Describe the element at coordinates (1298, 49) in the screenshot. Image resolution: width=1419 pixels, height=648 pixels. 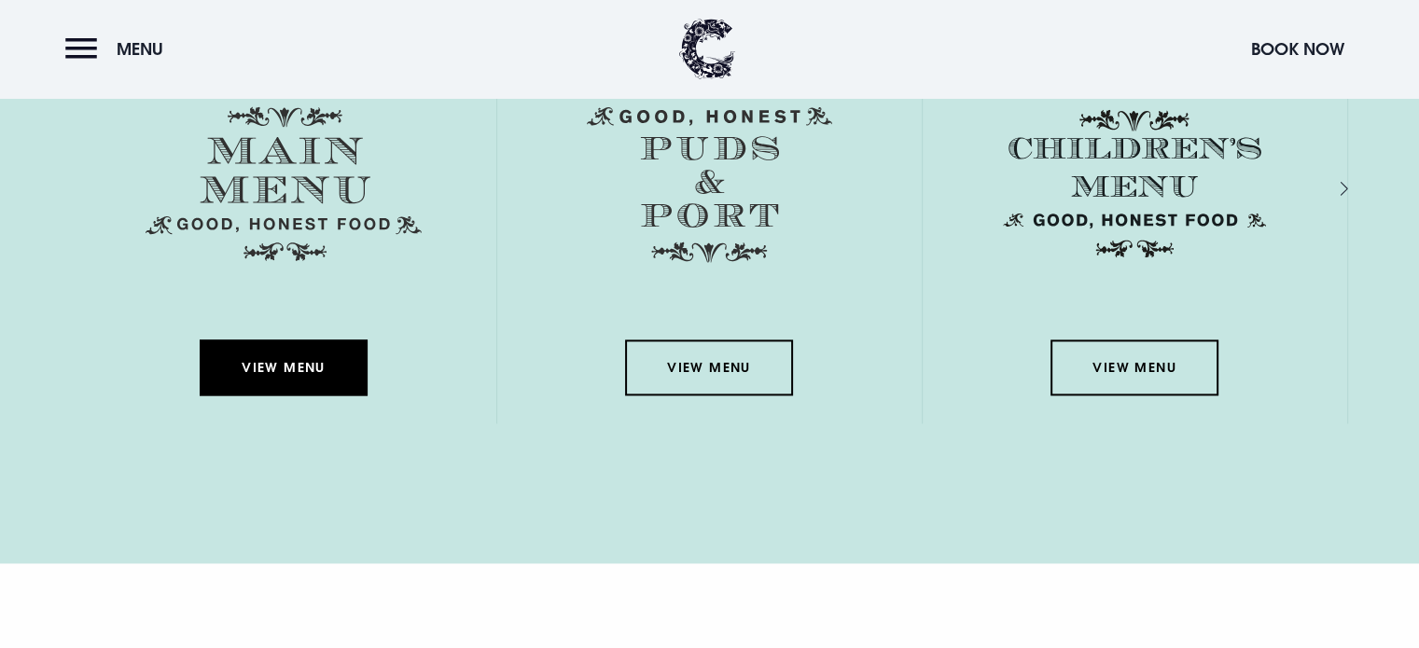
I see `button: Book Now` at that location.